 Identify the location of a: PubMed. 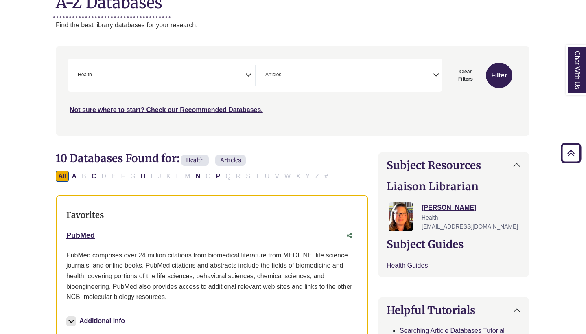
(81, 235).